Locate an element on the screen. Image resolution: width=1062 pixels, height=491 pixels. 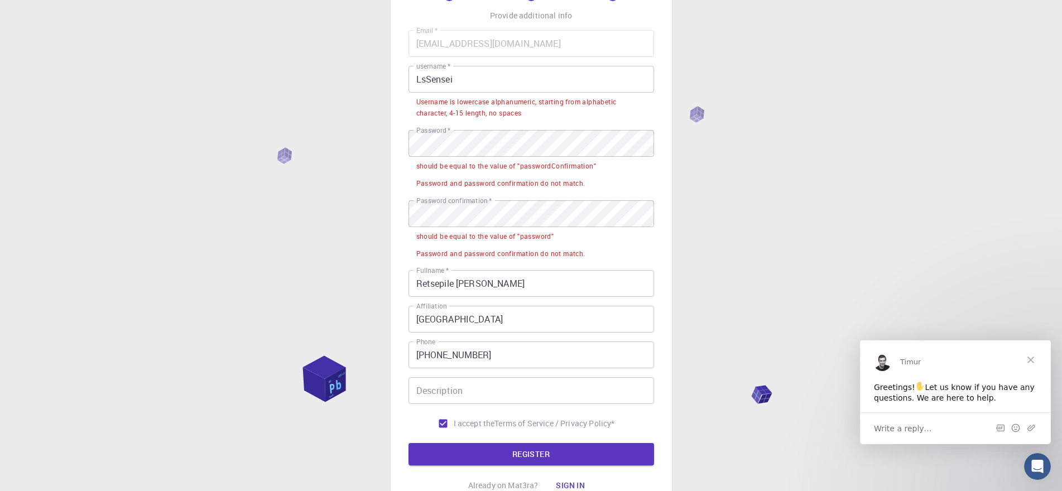
p: Provide additional info is located at coordinates (531, 16).